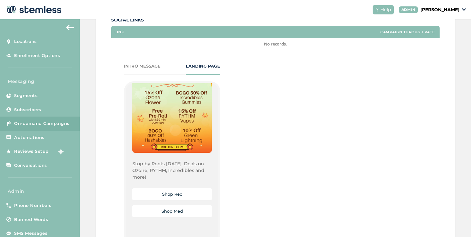 The width and height of the screenshot is (471, 237). What do you see at coordinates (30, 165) in the screenshot?
I see `span: Conversations` at bounding box center [30, 165].